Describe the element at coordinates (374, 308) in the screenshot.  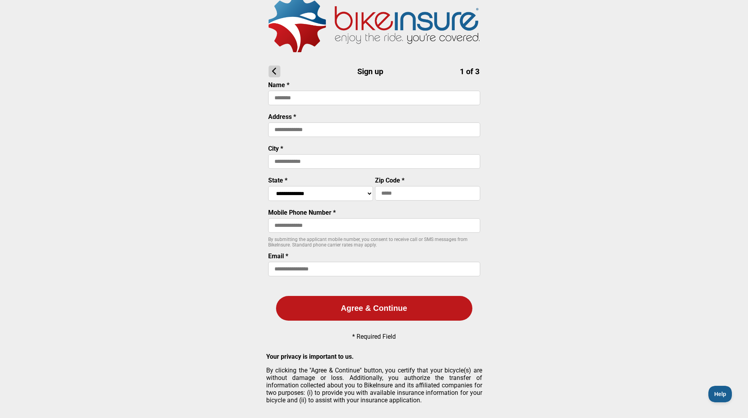
I see `button: Agree & Continue` at that location.